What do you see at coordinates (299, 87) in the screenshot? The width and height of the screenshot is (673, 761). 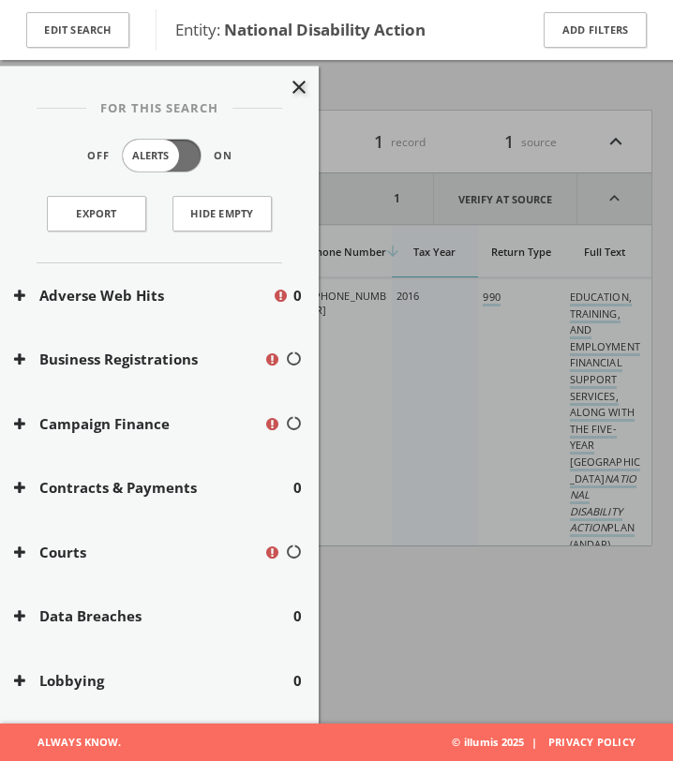 I see `i: close` at bounding box center [299, 87].